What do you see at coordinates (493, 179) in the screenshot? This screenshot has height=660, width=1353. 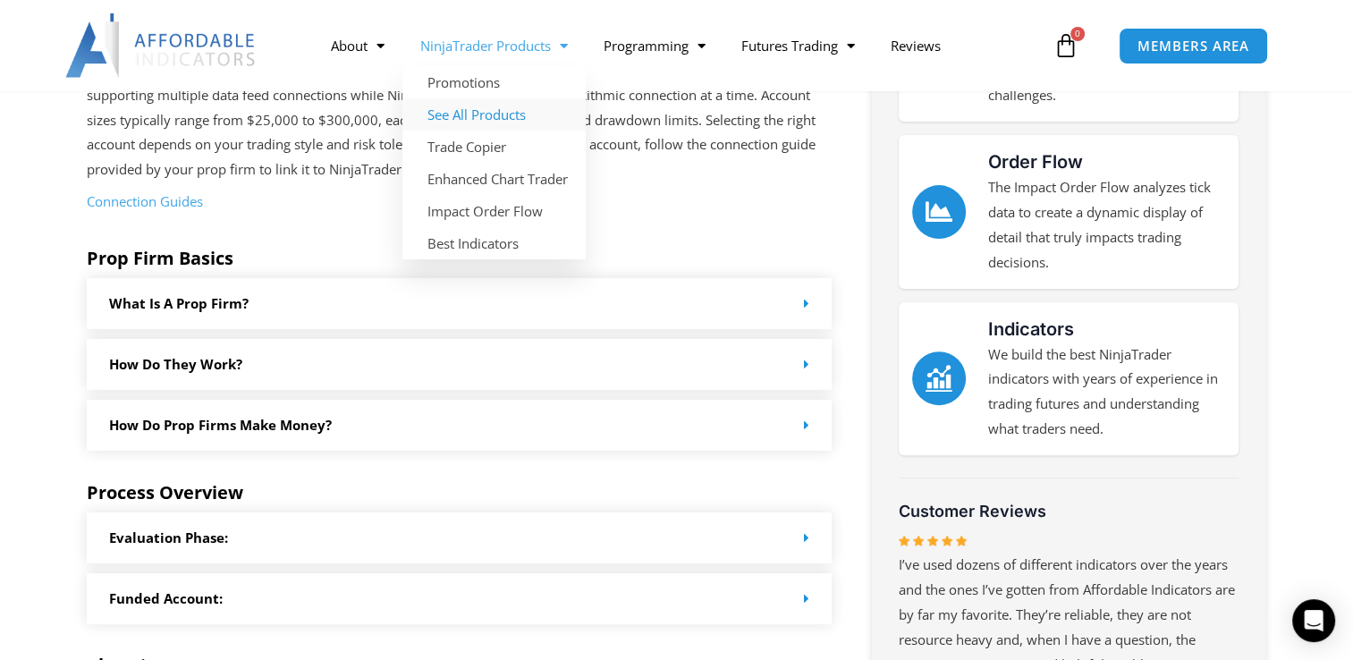 I see `a: Enhanced Chart Trader` at bounding box center [493, 179].